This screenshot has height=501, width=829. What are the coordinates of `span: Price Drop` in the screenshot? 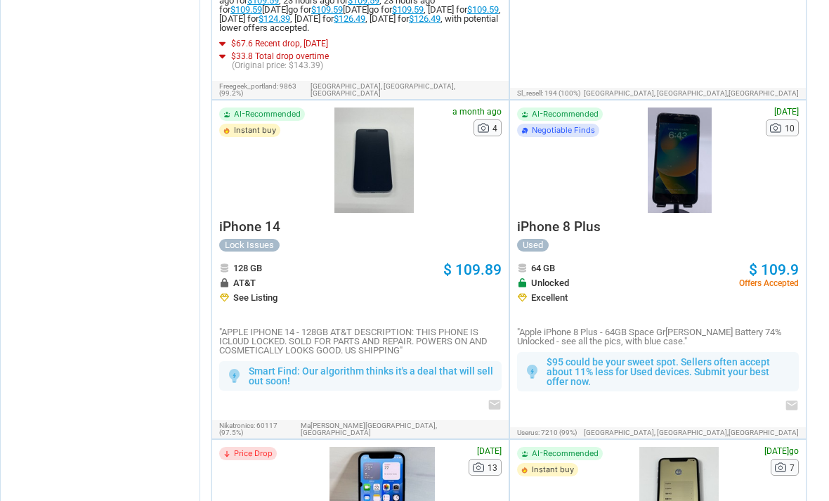 It's located at (253, 453).